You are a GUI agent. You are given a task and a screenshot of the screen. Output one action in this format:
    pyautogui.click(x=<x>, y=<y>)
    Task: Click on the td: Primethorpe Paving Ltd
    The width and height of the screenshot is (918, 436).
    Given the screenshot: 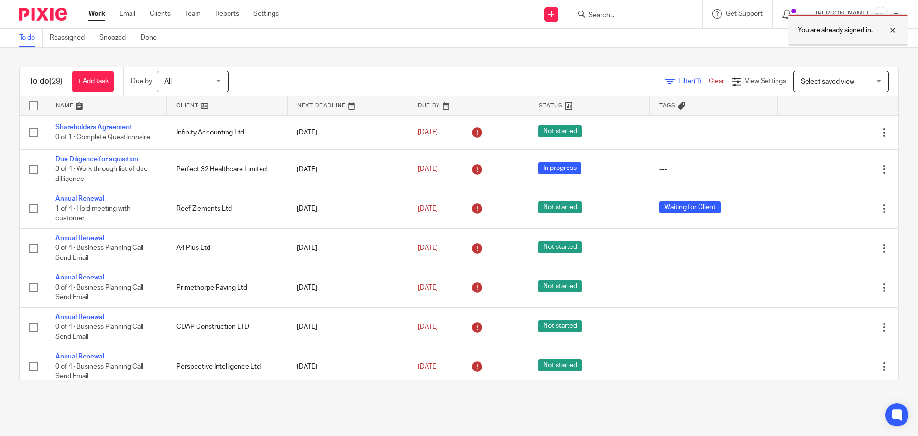 What is the action you would take?
    pyautogui.click(x=227, y=287)
    